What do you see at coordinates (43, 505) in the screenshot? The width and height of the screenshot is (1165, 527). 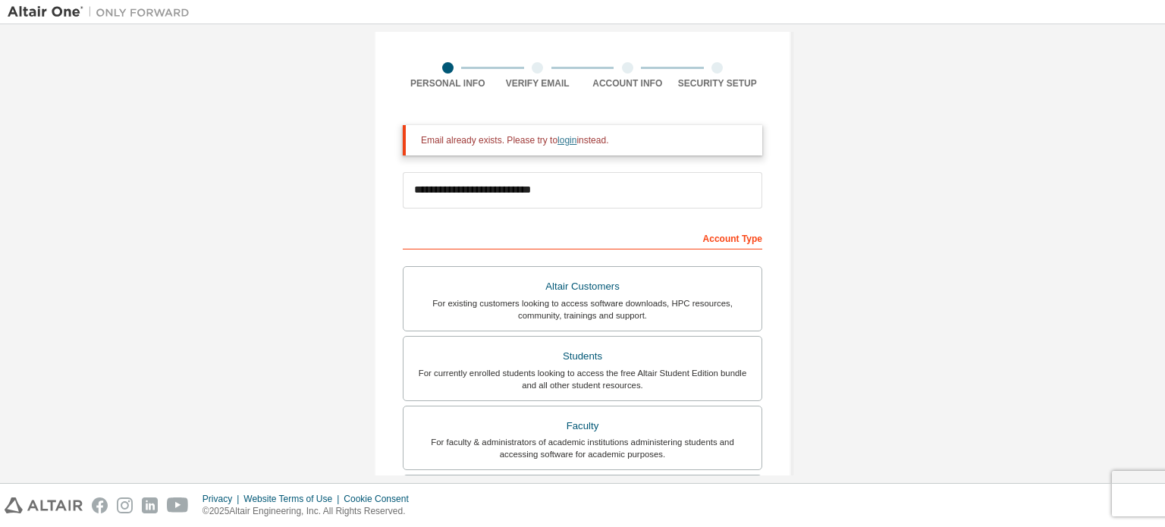 I see `img: altair_logo.svg` at bounding box center [43, 505].